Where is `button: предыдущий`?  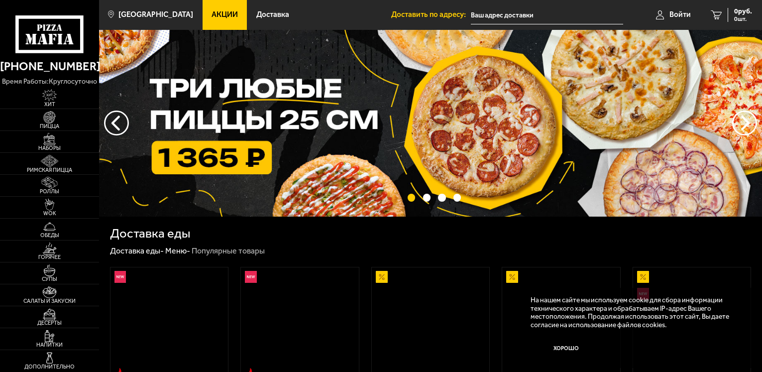
button: предыдущий is located at coordinates (745, 123).